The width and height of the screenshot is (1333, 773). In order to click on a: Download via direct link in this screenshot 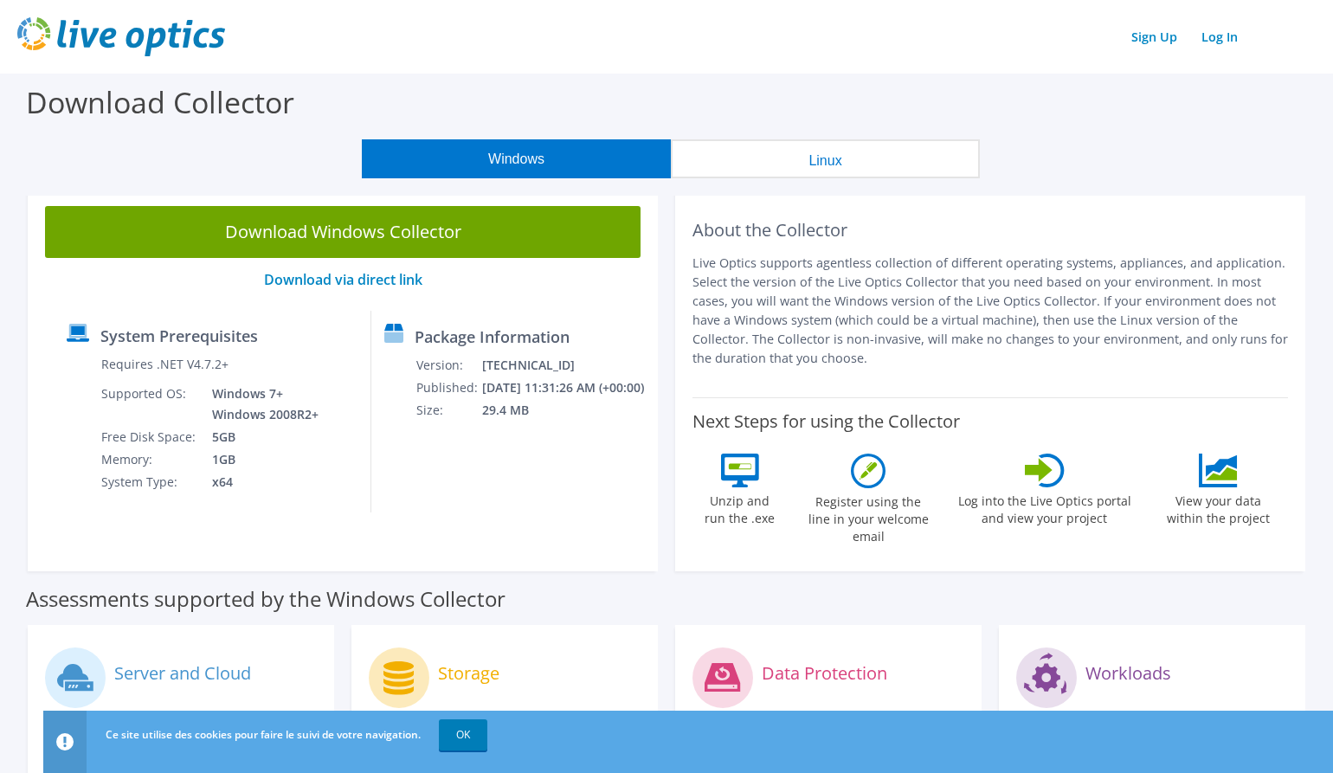, I will do `click(343, 280)`.